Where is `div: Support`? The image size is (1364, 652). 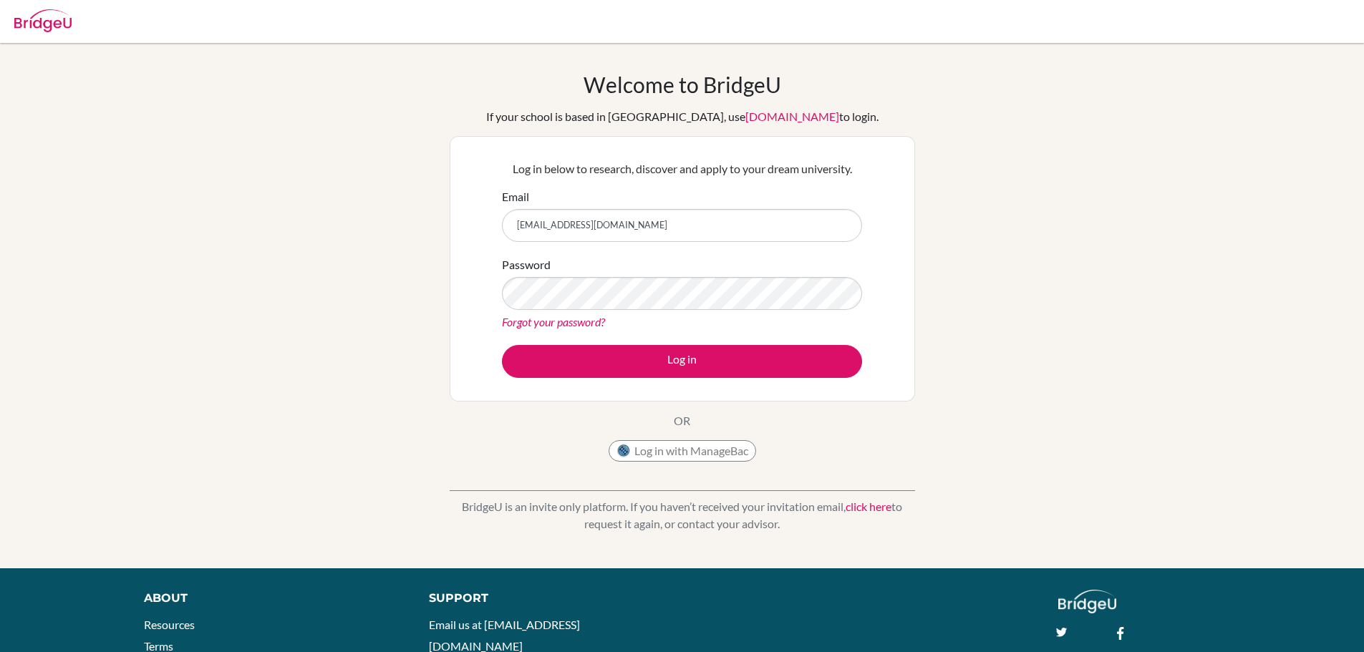
div: Support is located at coordinates (547, 599).